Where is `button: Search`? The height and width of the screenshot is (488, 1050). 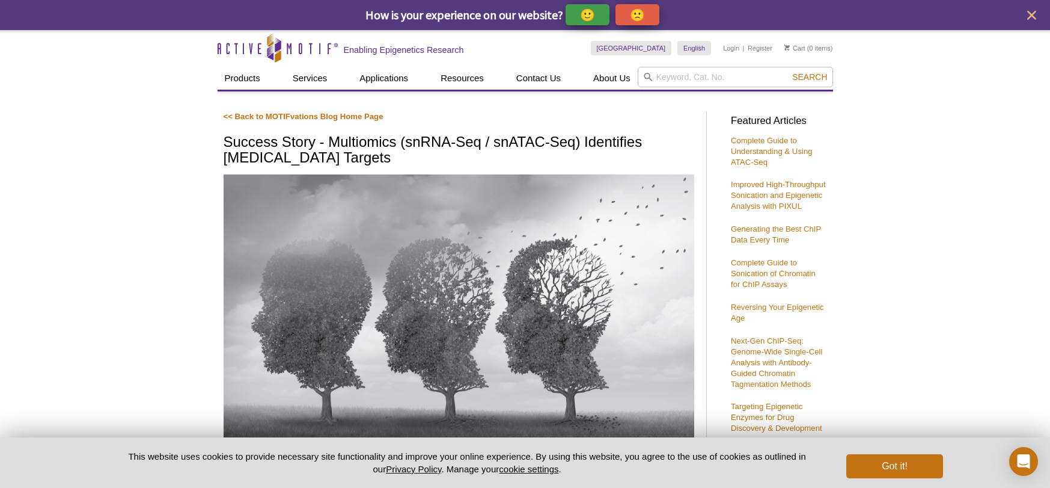 button: Search is located at coordinates (810, 77).